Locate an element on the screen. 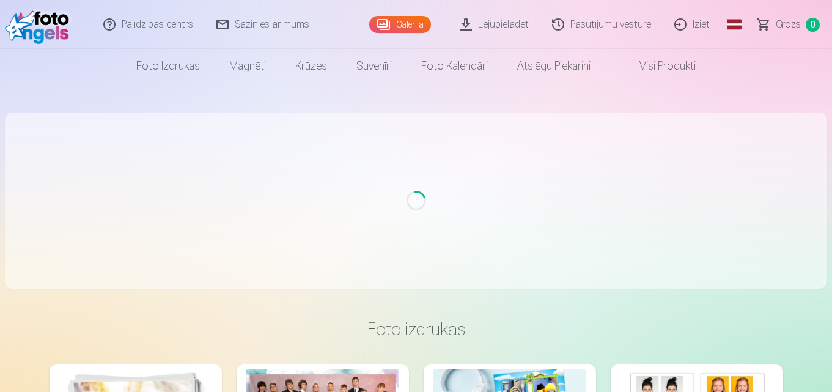  span: 0 is located at coordinates (812, 24).